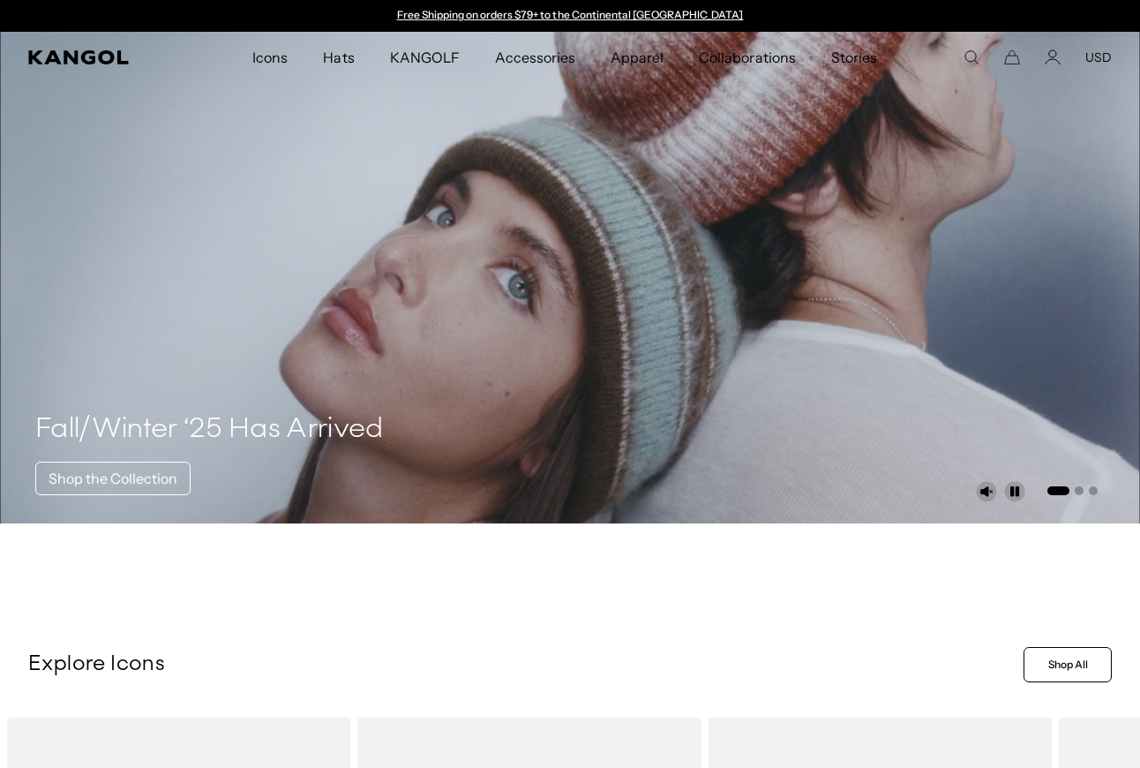  What do you see at coordinates (987, 492) in the screenshot?
I see `button: Unmute` at bounding box center [987, 492].